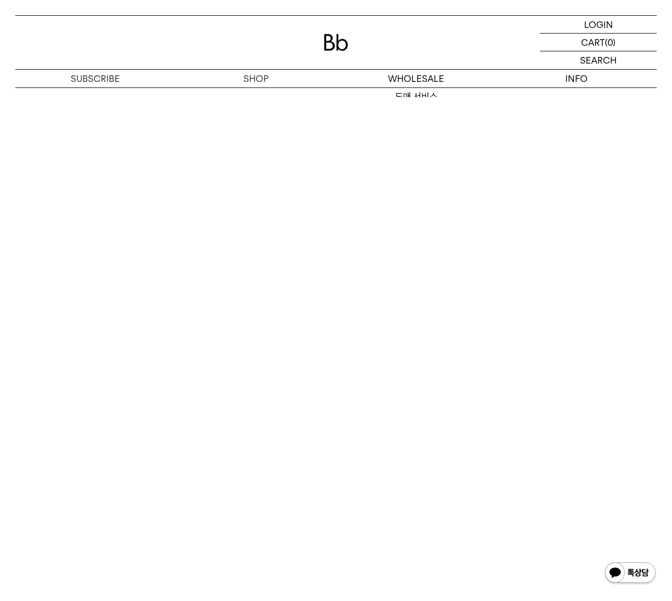 The width and height of the screenshot is (672, 601). Describe the element at coordinates (256, 78) in the screenshot. I see `p: SHOP` at that location.